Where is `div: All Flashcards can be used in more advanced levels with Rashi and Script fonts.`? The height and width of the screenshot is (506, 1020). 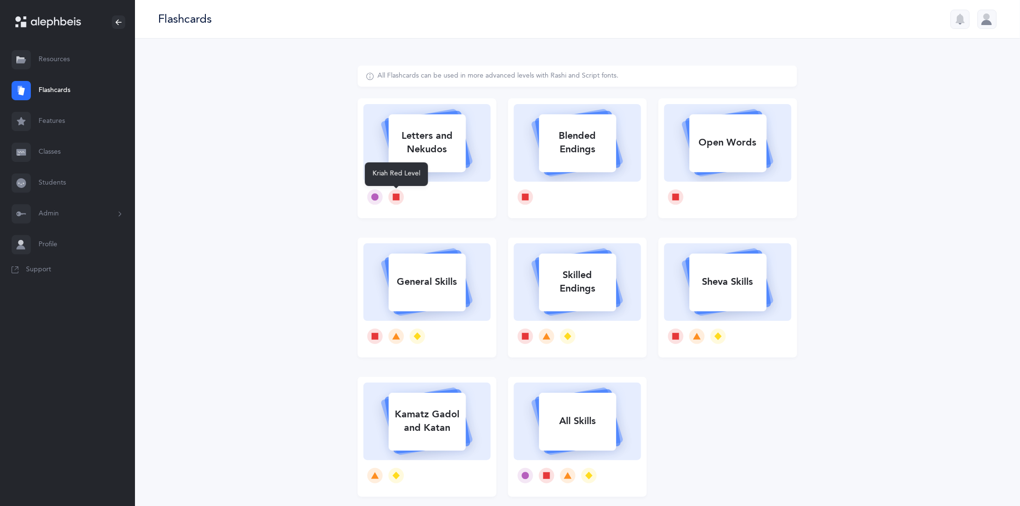 div: All Flashcards can be used in more advanced levels with Rashi and Script fonts. is located at coordinates (498, 76).